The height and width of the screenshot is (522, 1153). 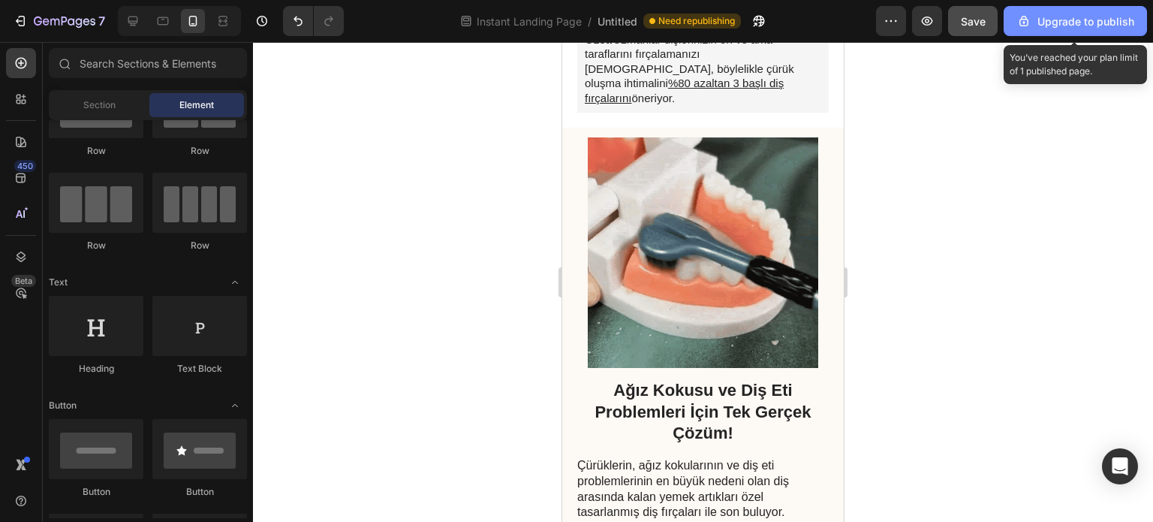 What do you see at coordinates (148, 63) in the screenshot?
I see `input: Search Sections & Elements` at bounding box center [148, 63].